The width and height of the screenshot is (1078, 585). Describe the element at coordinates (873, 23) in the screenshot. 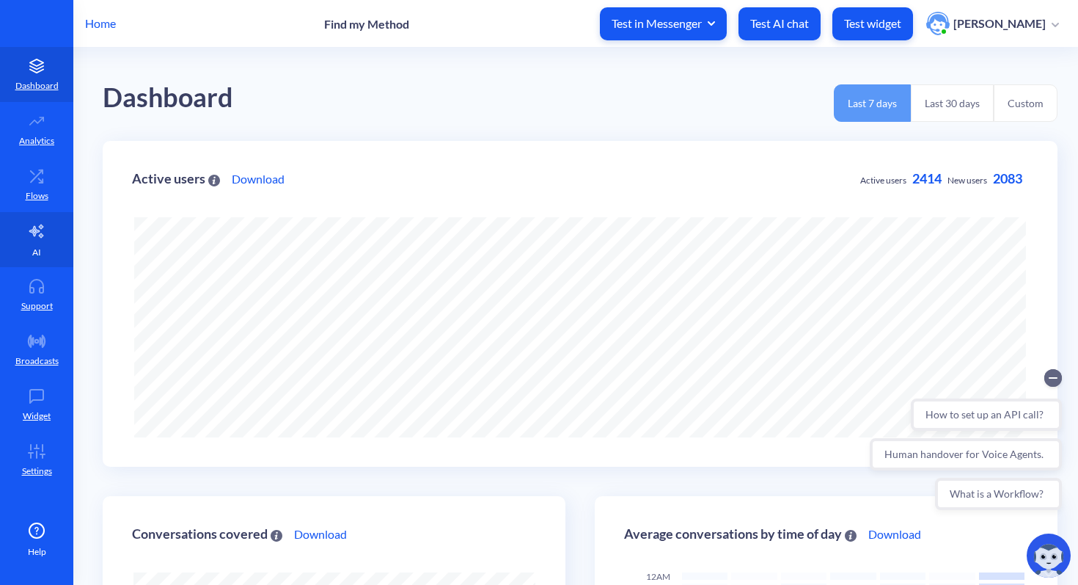

I see `p: Test widget` at that location.